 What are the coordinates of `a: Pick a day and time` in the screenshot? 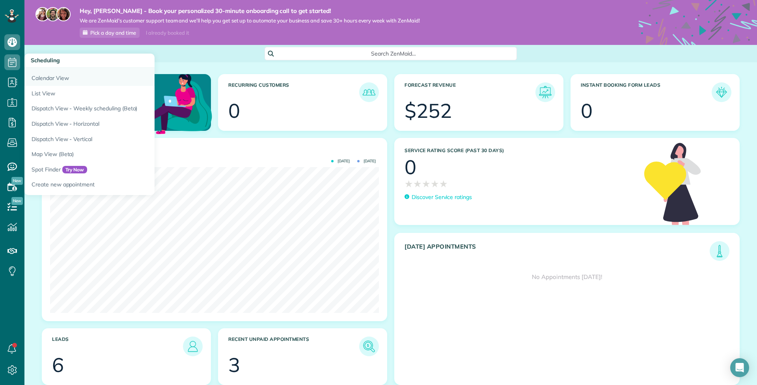 It's located at (110, 33).